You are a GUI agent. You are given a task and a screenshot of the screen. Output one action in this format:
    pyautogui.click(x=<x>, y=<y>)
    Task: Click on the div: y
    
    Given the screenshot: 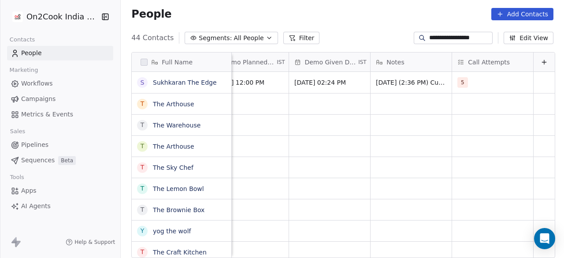 What is the action you would take?
    pyautogui.click(x=142, y=230)
    